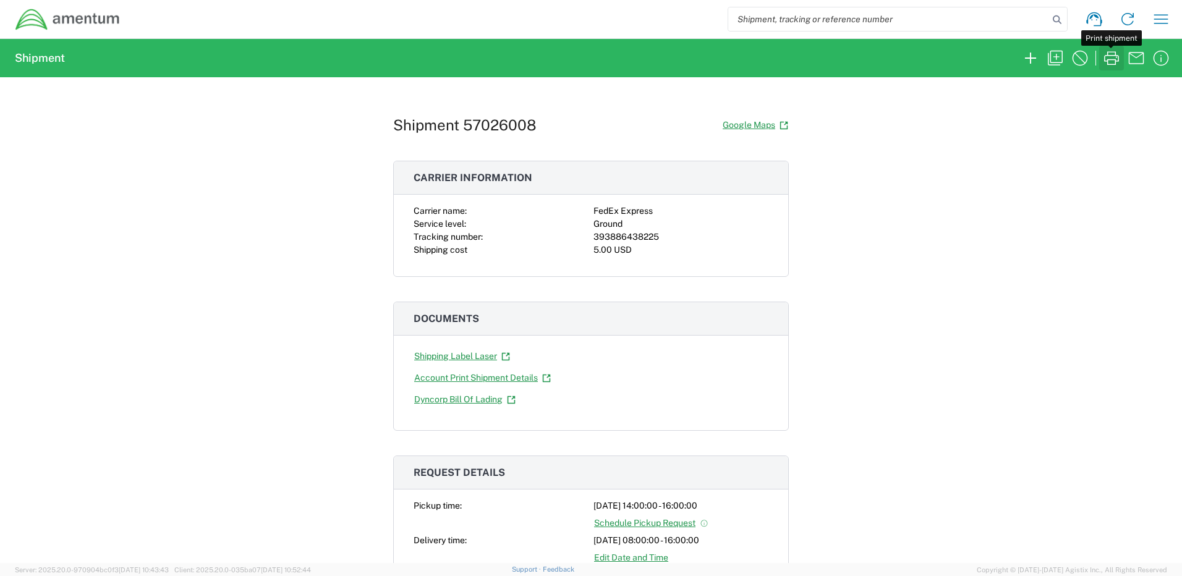  What do you see at coordinates (438, 506) in the screenshot?
I see `span: Pickup time:` at bounding box center [438, 506].